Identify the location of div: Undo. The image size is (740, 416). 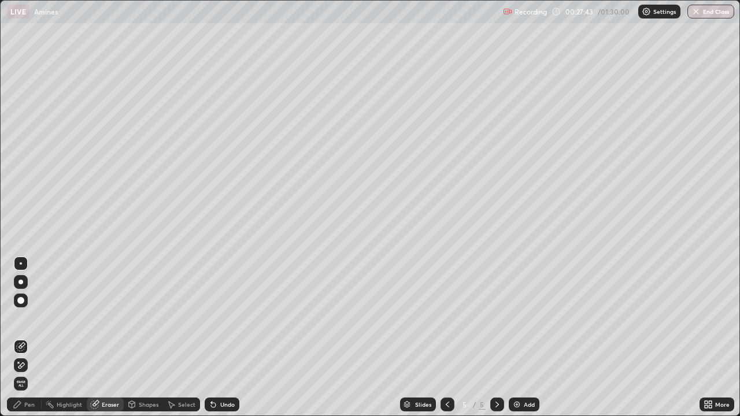
(227, 405).